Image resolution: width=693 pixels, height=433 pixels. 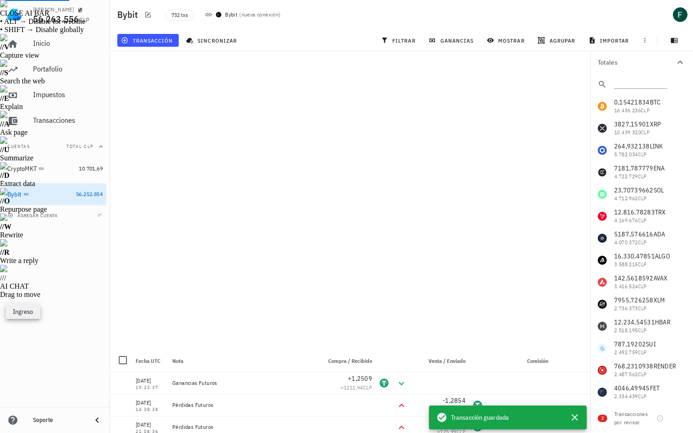 What do you see at coordinates (150, 388) in the screenshot?
I see `div: 15:23:37` at bounding box center [150, 388].